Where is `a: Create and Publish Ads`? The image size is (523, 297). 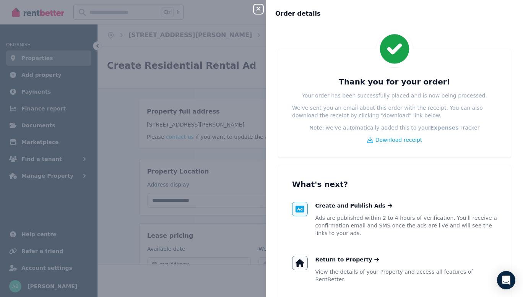
a: Create and Publish Ads is located at coordinates (354, 206).